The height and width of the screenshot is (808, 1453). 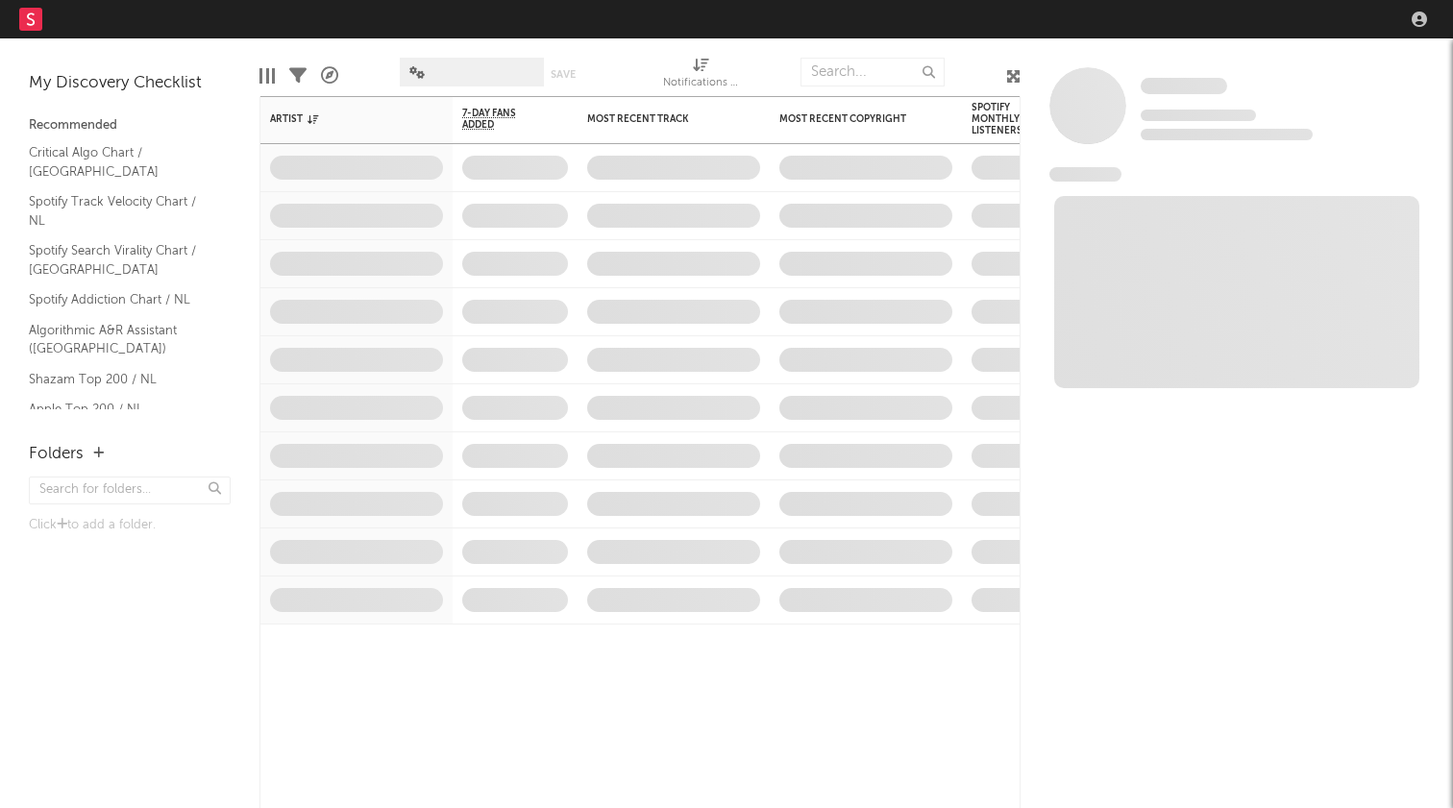 What do you see at coordinates (1085, 174) in the screenshot?
I see `span: News Feed` at bounding box center [1085, 174].